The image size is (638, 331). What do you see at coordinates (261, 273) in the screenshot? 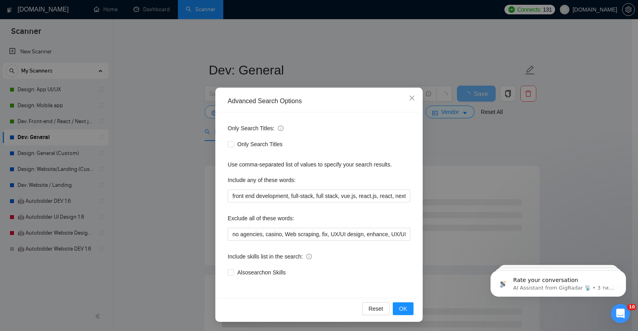
I see `span: Also search on Skills` at bounding box center [261, 273].